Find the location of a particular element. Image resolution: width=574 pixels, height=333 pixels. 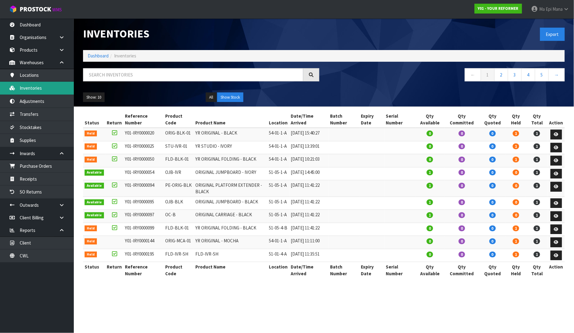

th: Product Name is located at coordinates (231, 270).